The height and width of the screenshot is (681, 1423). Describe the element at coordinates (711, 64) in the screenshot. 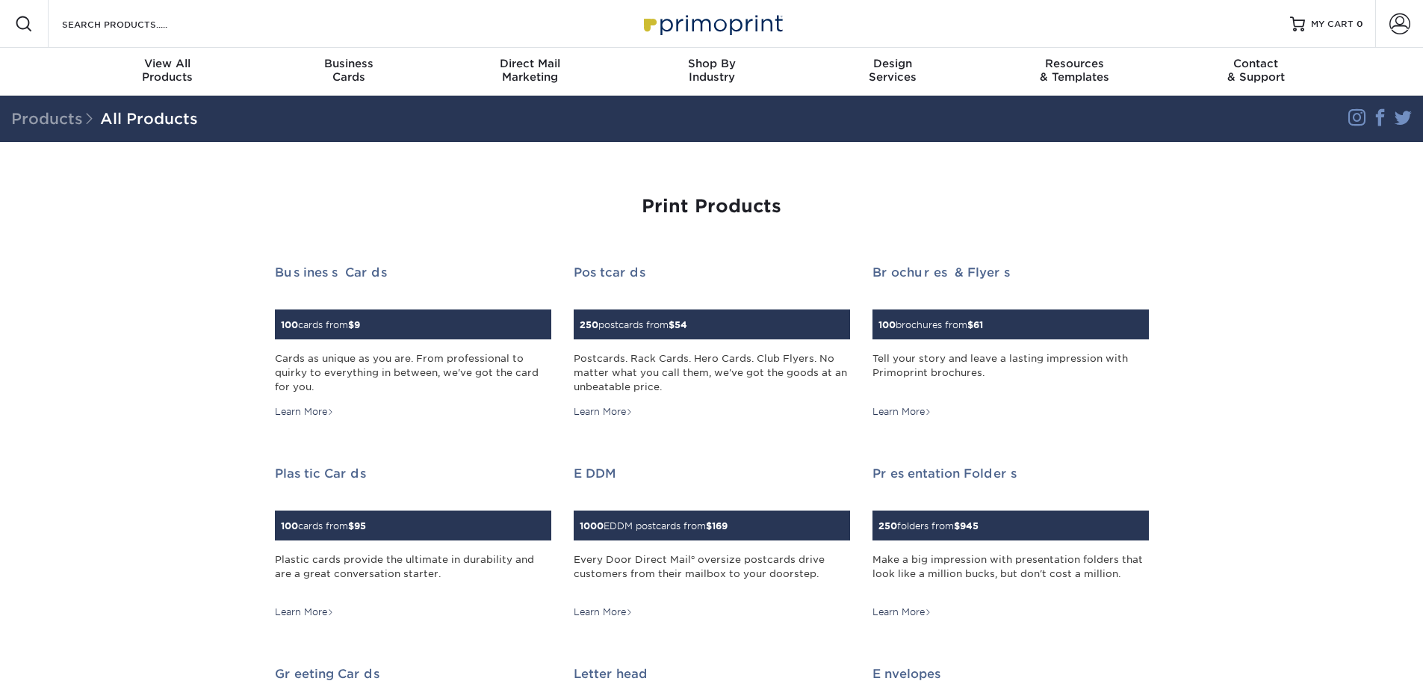

I see `span: Shop By` at that location.